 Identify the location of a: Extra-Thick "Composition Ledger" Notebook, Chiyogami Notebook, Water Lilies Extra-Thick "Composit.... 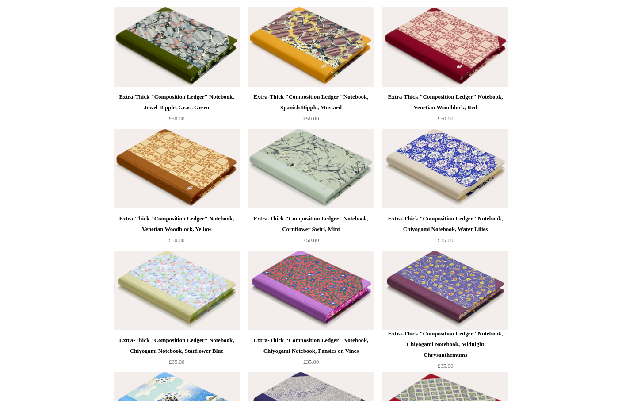
(445, 168).